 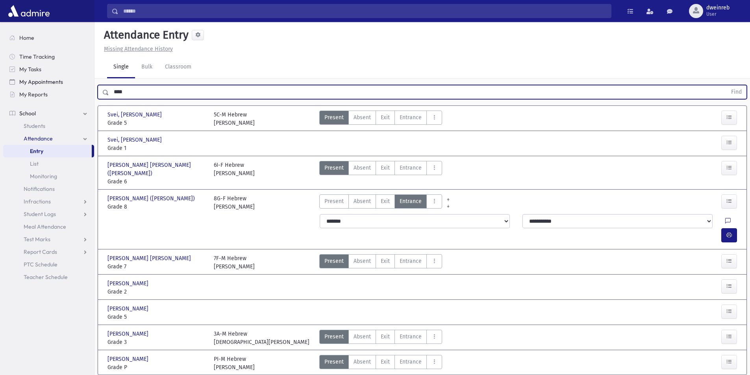 What do you see at coordinates (48, 139) in the screenshot?
I see `a: Attendance` at bounding box center [48, 139].